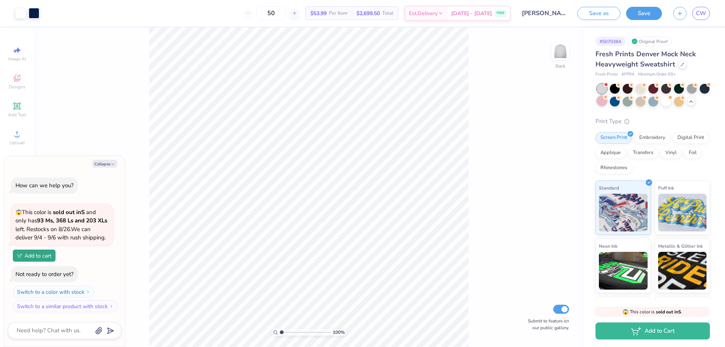 The image size is (725, 347). Describe the element at coordinates (643, 153) in the screenshot. I see `div: Transfers` at that location.